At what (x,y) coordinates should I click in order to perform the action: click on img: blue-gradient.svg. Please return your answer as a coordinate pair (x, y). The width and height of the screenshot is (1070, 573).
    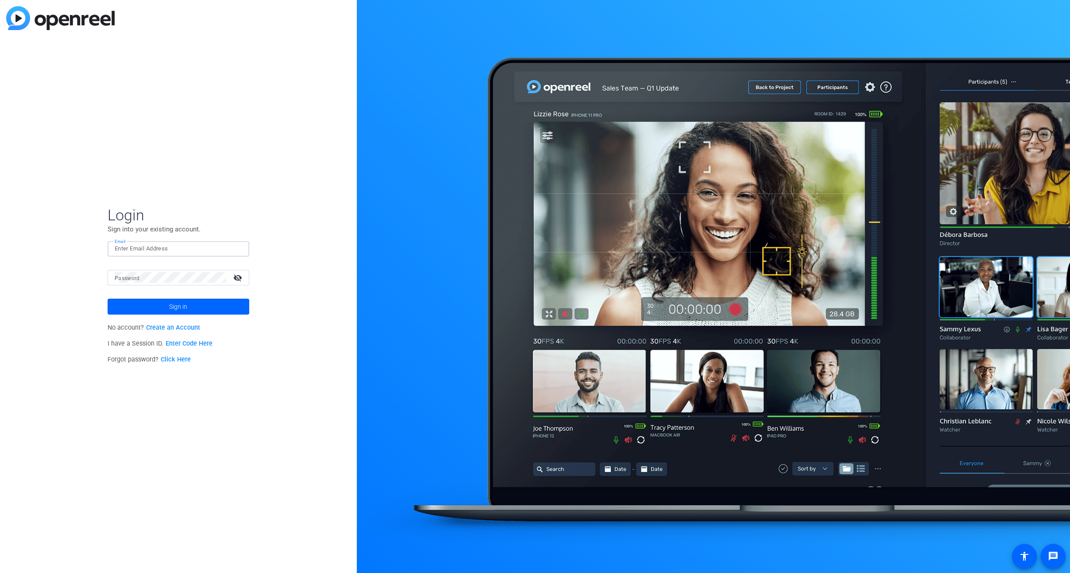
    Looking at the image, I should click on (60, 18).